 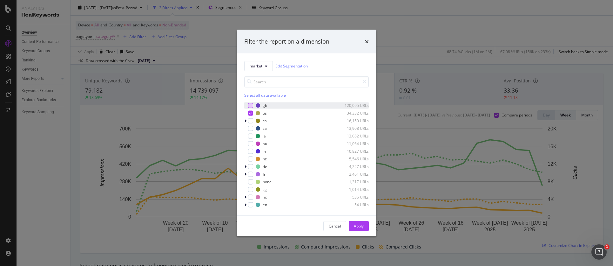 I want to click on div: 120,095 URLs, so click(x=353, y=105).